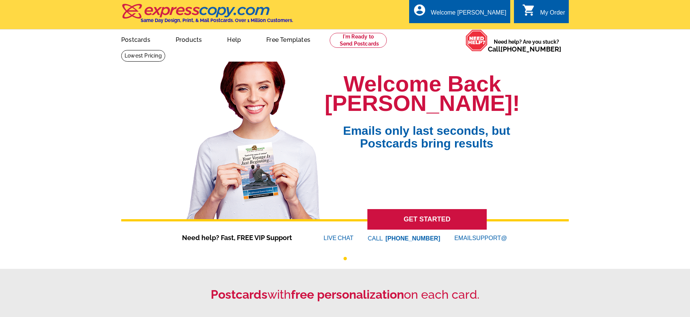 This screenshot has height=317, width=690. Describe the element at coordinates (339, 238) in the screenshot. I see `a: LIVECHAT` at that location.